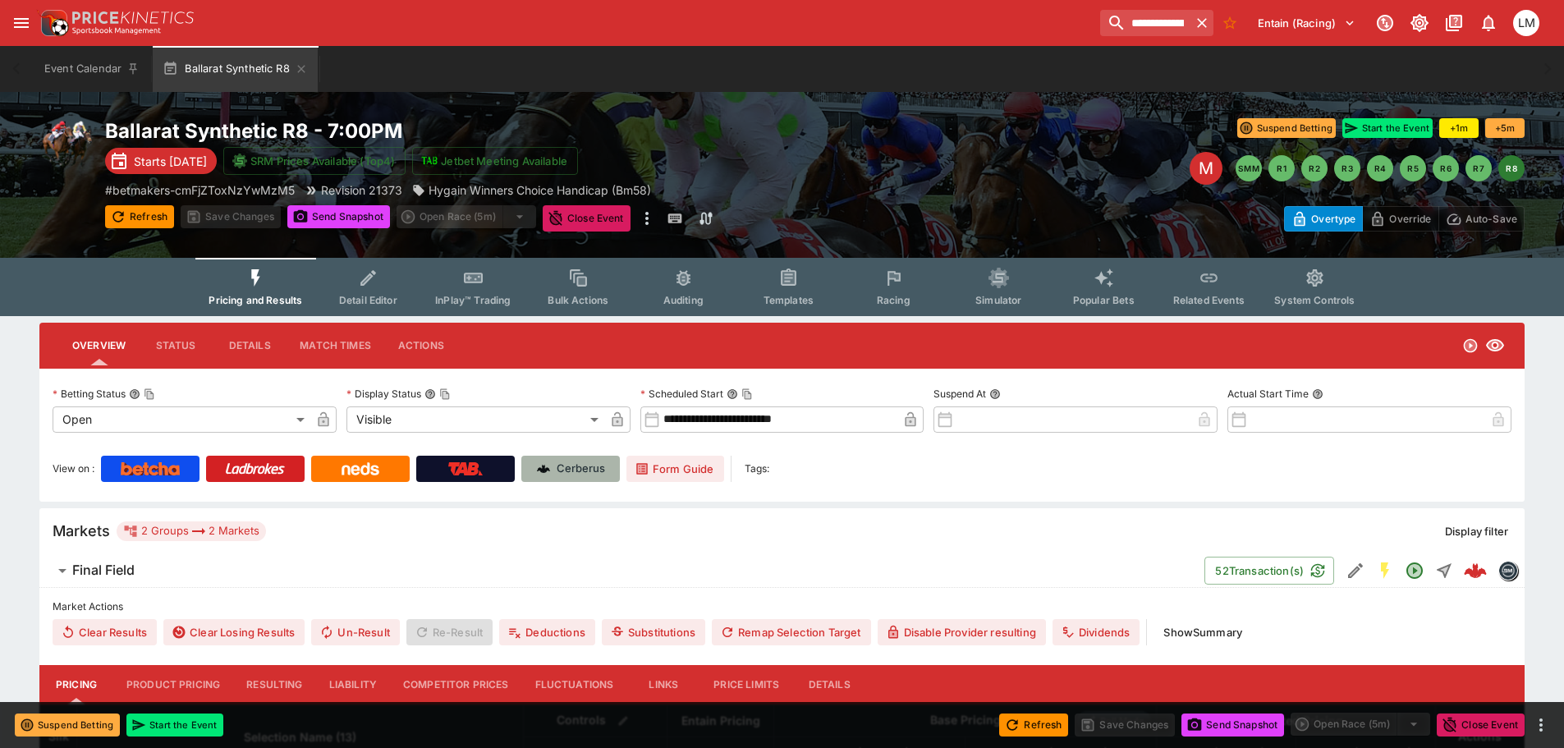  Describe the element at coordinates (531, 190) in the screenshot. I see `div: Hygain Winners Choice Handicap (Bm58)` at that location.